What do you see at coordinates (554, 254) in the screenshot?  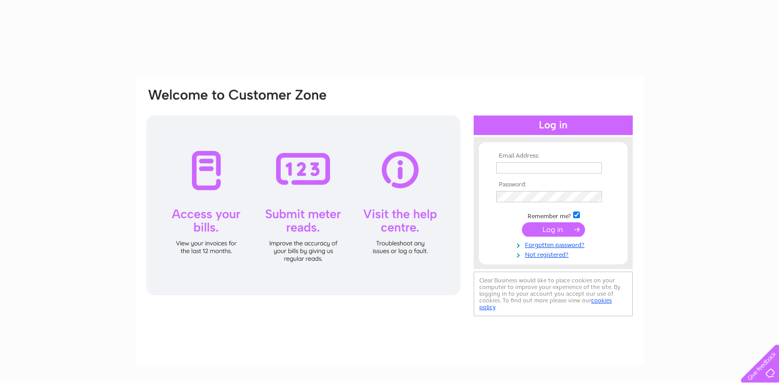 I see `a: Not registered?` at bounding box center [554, 254].